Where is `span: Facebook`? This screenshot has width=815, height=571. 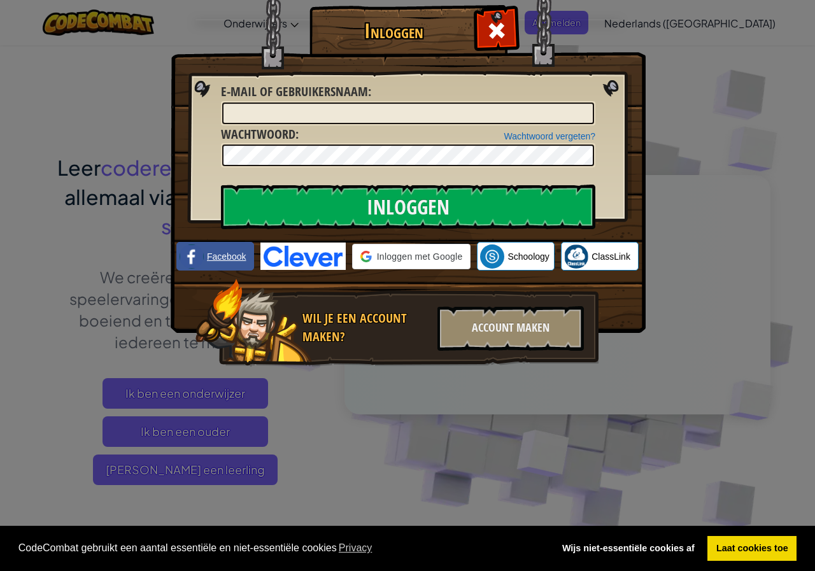
span: Facebook is located at coordinates (226, 257).